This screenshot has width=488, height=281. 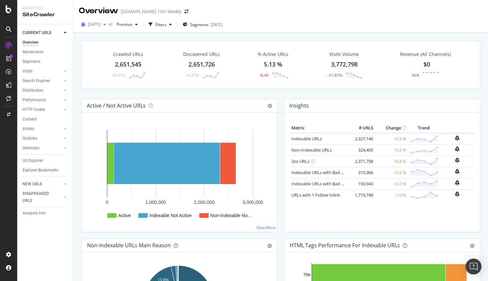 What do you see at coordinates (170, 216) in the screenshot?
I see `text: Indexable Not Active` at bounding box center [170, 216].